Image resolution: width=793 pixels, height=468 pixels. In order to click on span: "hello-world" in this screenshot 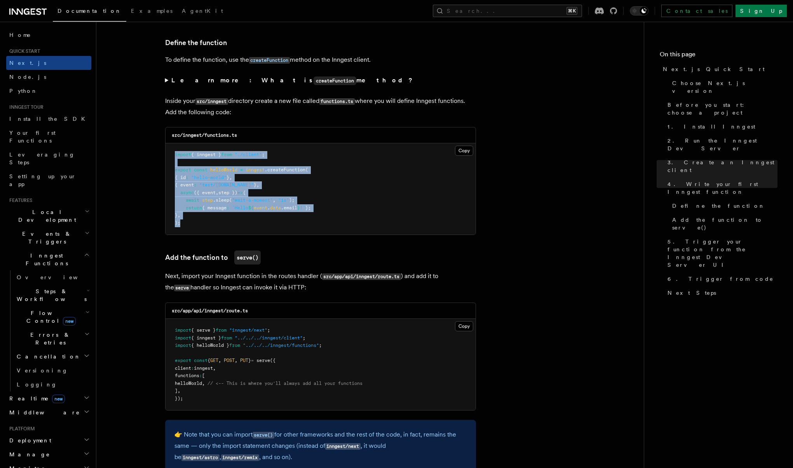, I will do `click(209, 178)`.